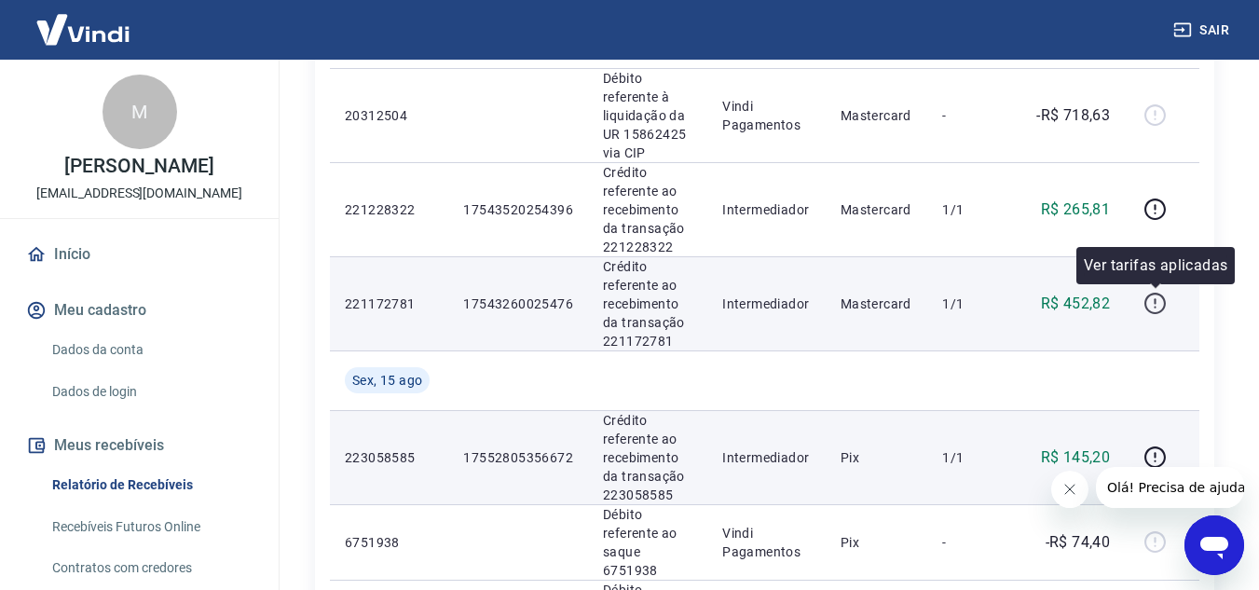 The image size is (1259, 590). I want to click on p: Débito referente ao saque 6751938, so click(648, 542).